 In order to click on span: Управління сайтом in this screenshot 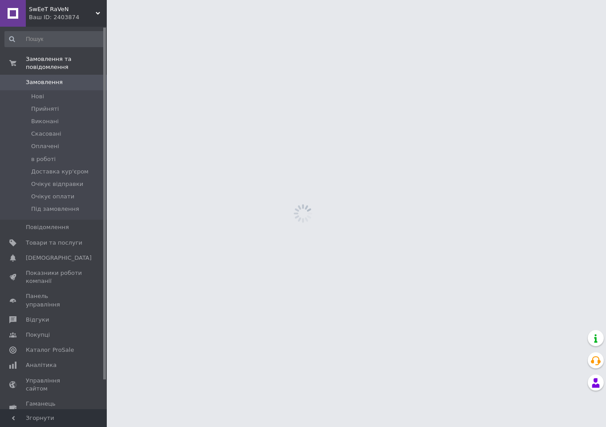, I will do `click(54, 385)`.